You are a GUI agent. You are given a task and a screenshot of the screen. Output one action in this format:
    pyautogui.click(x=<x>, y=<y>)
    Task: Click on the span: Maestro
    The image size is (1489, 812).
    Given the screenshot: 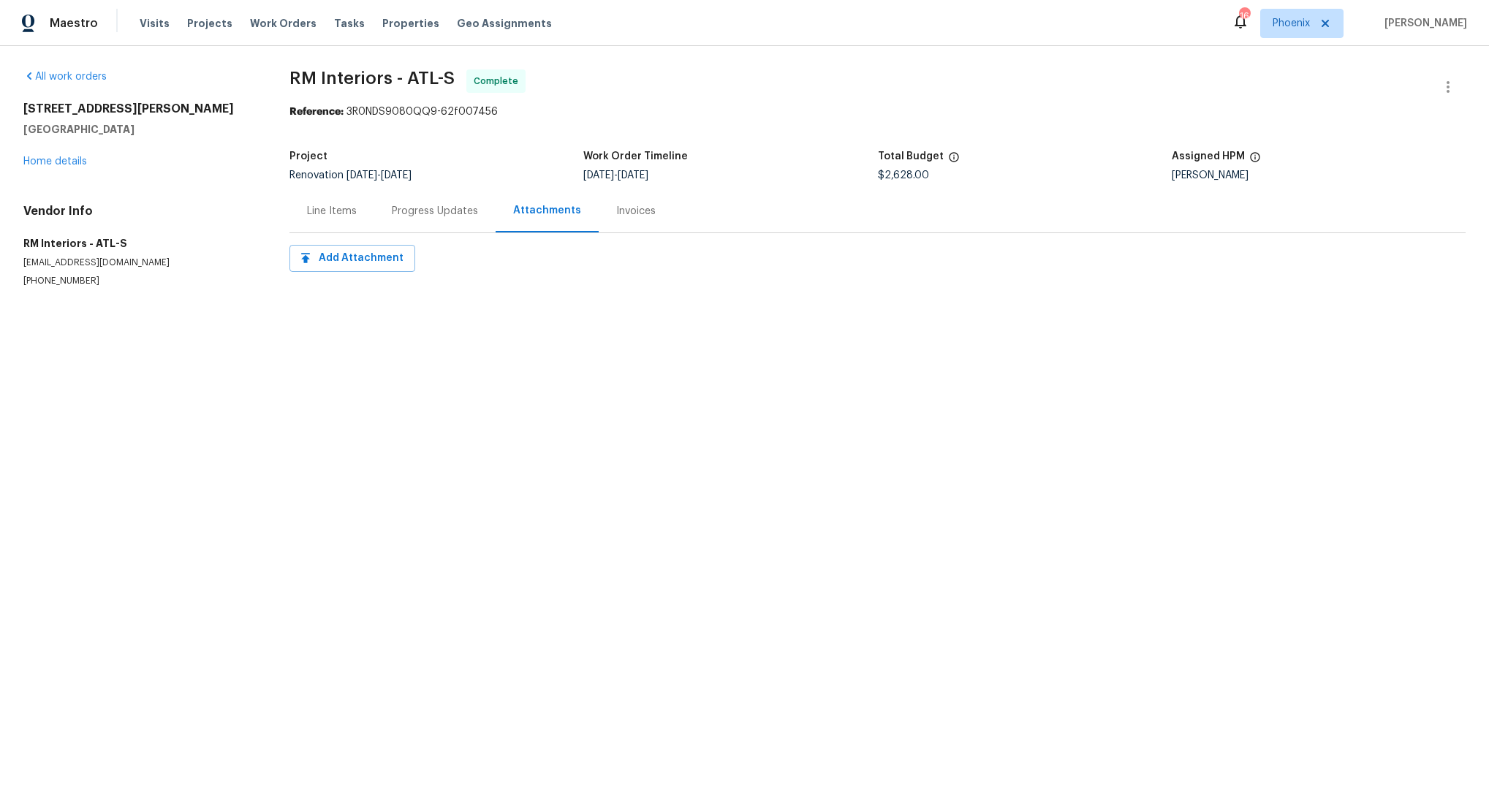 What is the action you would take?
    pyautogui.click(x=74, y=23)
    